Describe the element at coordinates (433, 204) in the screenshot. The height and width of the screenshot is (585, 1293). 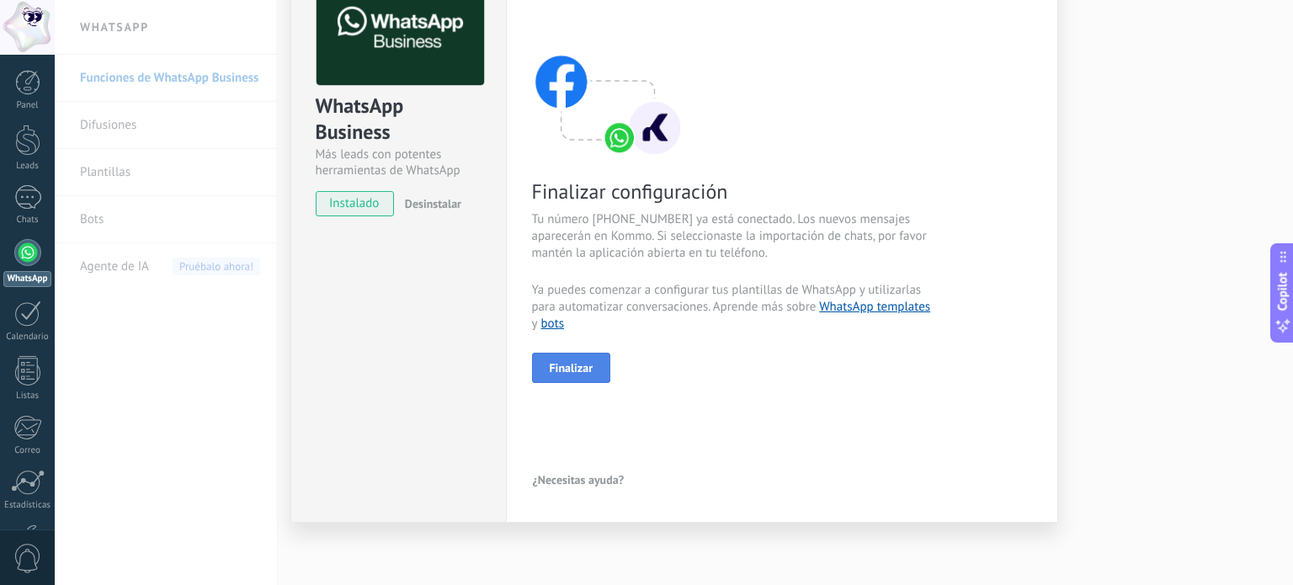
I see `span: Desinstalar` at that location.